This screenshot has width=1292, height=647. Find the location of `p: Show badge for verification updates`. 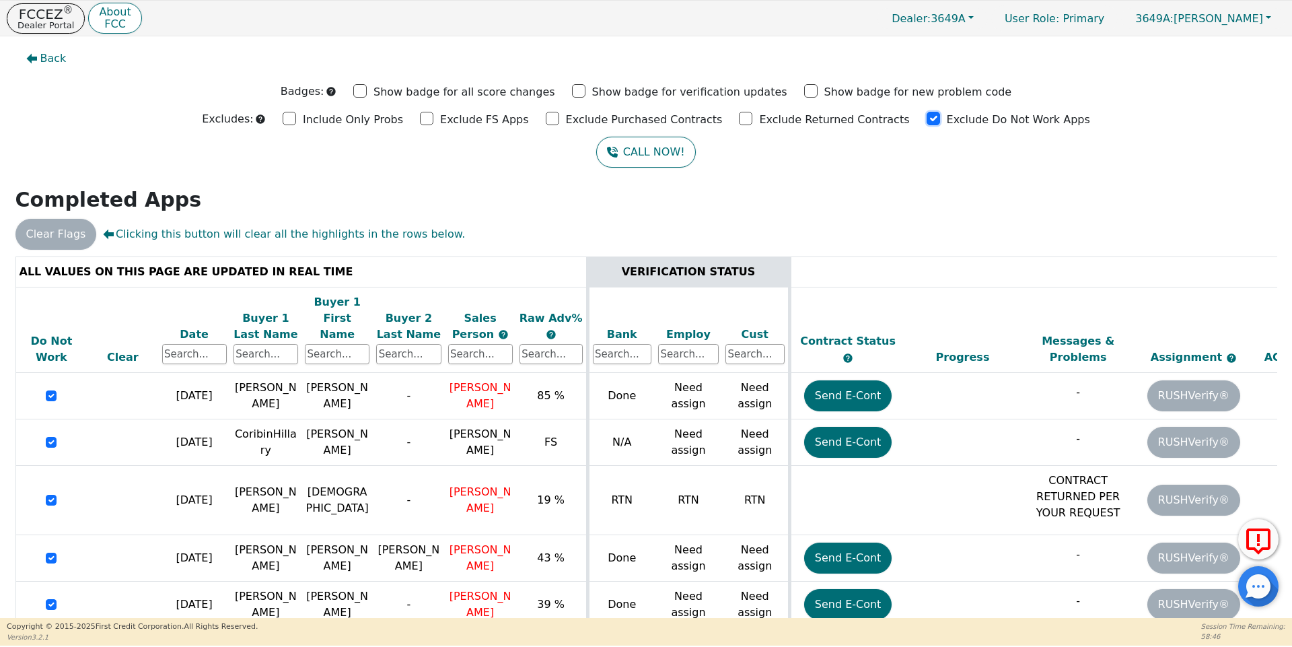

p: Show badge for verification updates is located at coordinates (690, 92).